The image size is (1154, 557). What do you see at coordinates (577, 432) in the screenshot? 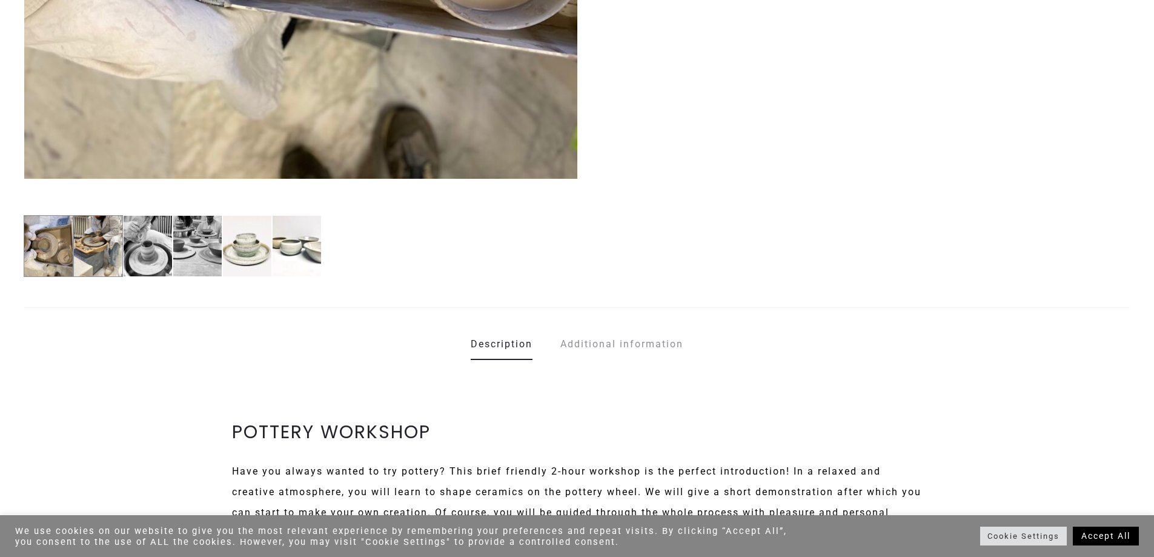
I see `h2: POTTERY WORKSHOP` at bounding box center [577, 432].